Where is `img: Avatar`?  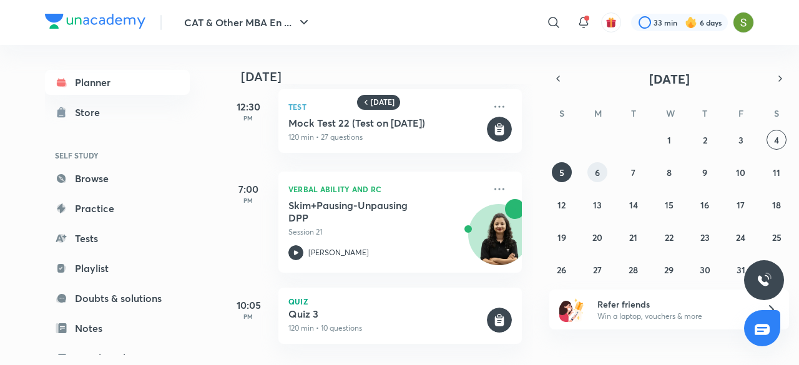
img: Avatar is located at coordinates (498, 241).